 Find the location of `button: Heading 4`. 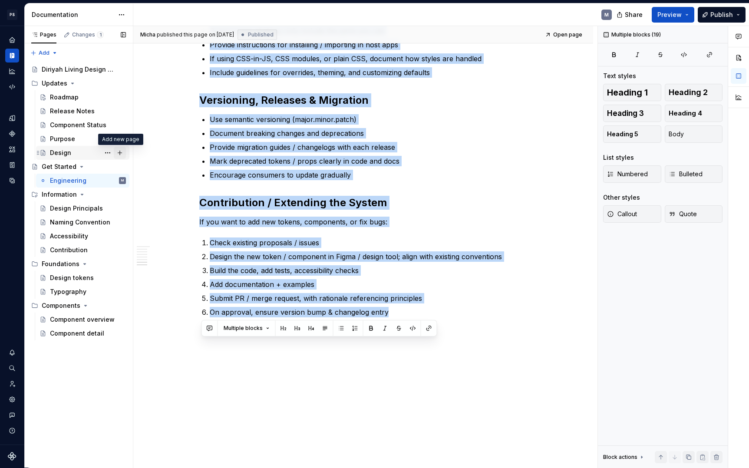

button: Heading 4 is located at coordinates (694, 113).